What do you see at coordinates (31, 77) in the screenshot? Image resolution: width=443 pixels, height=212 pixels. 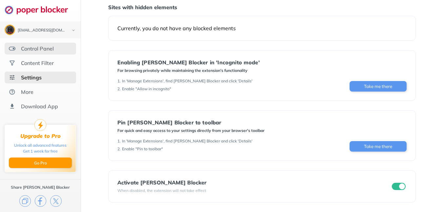 I see `div: Settings` at bounding box center [31, 77].